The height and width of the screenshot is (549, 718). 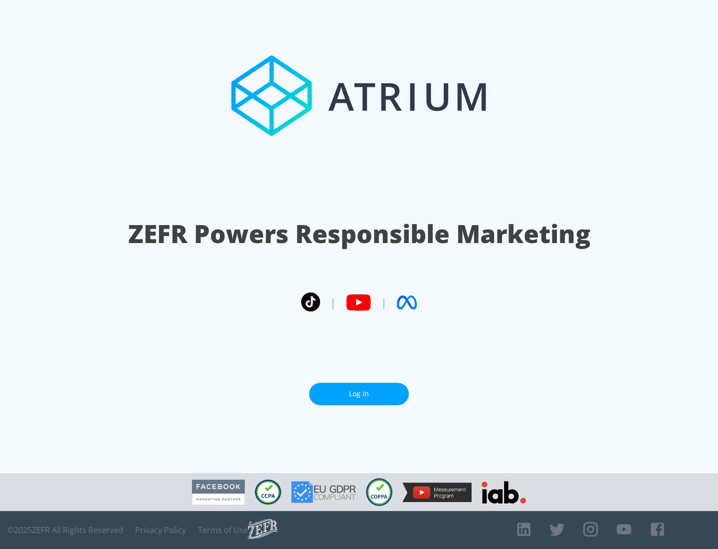 I want to click on a: Privacy Policy, so click(x=161, y=530).